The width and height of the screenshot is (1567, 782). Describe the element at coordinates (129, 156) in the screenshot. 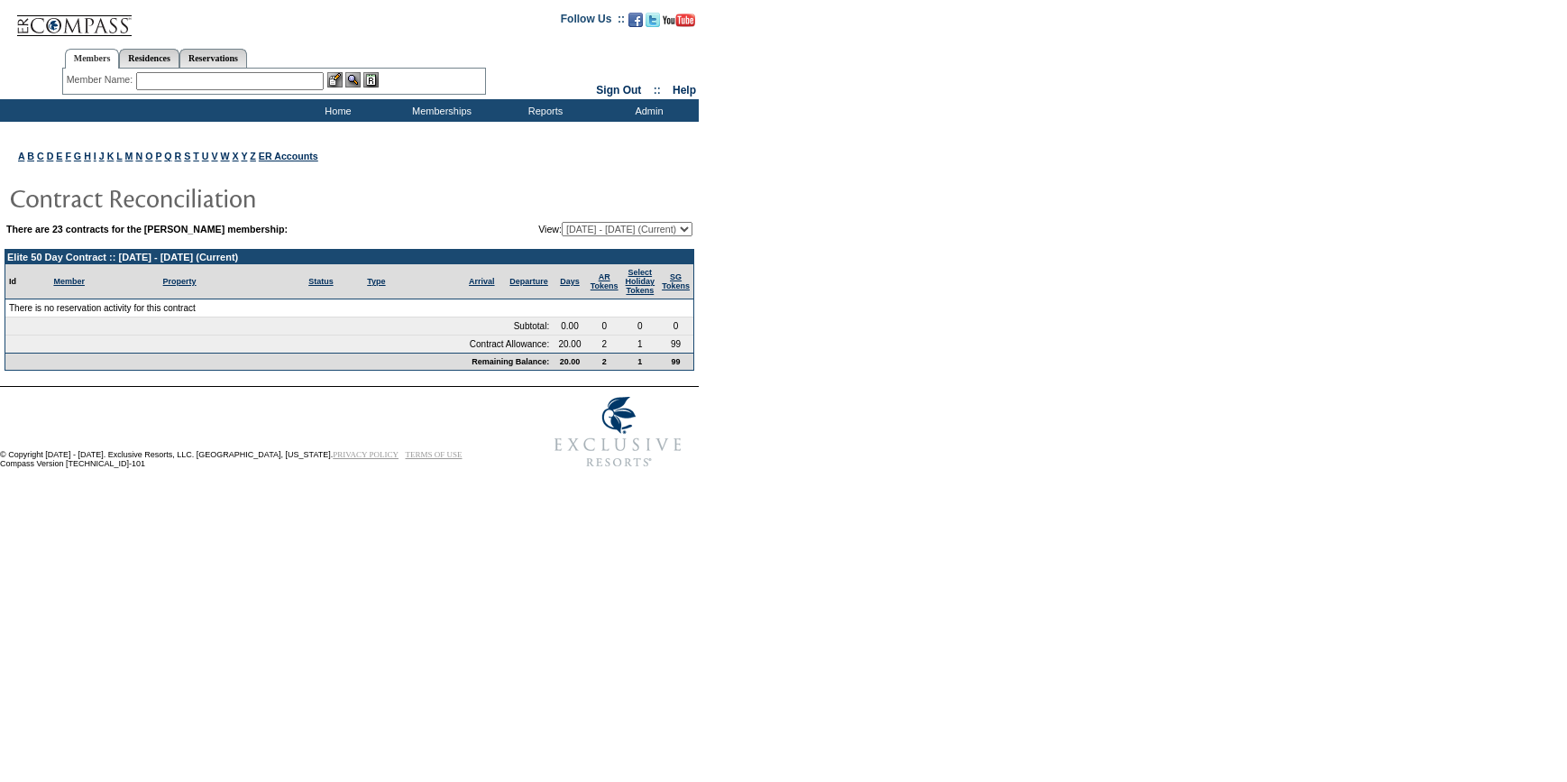

I see `a: M` at that location.